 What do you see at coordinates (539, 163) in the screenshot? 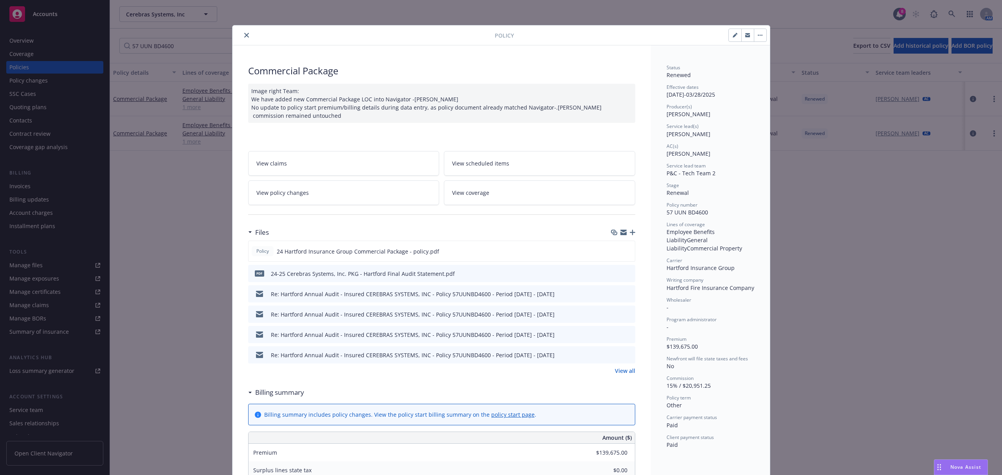
I see `a: View scheduled items` at bounding box center [539, 163].